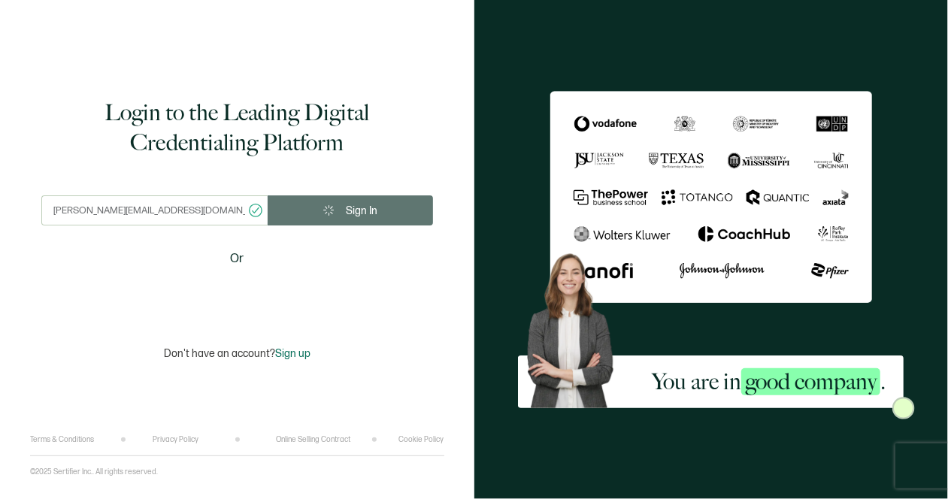  I want to click on a: Privacy Policy, so click(176, 440).